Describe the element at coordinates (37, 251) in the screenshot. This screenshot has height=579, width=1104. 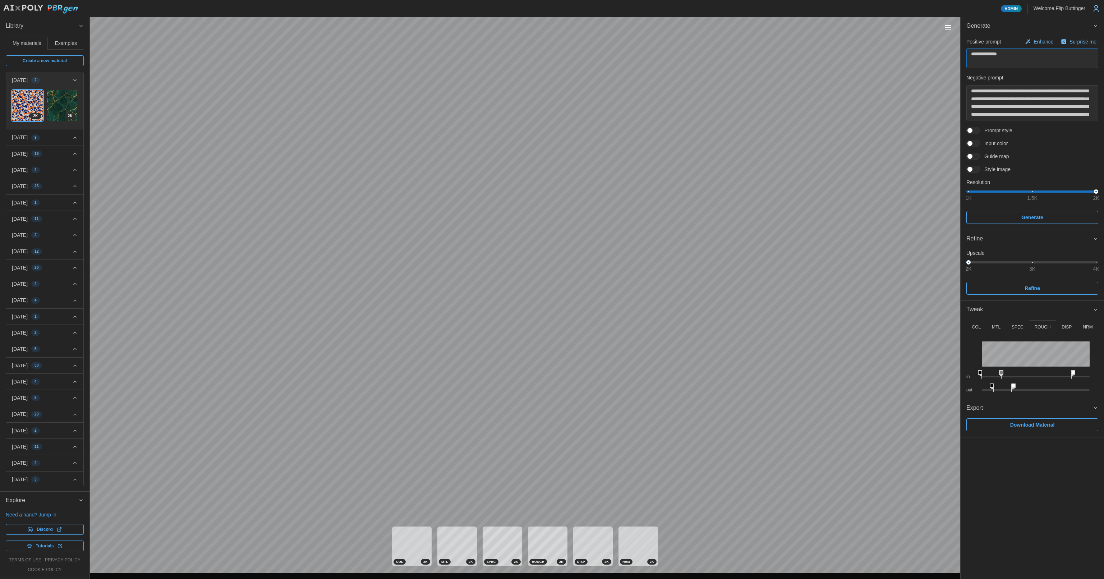
I see `span: 12` at that location.